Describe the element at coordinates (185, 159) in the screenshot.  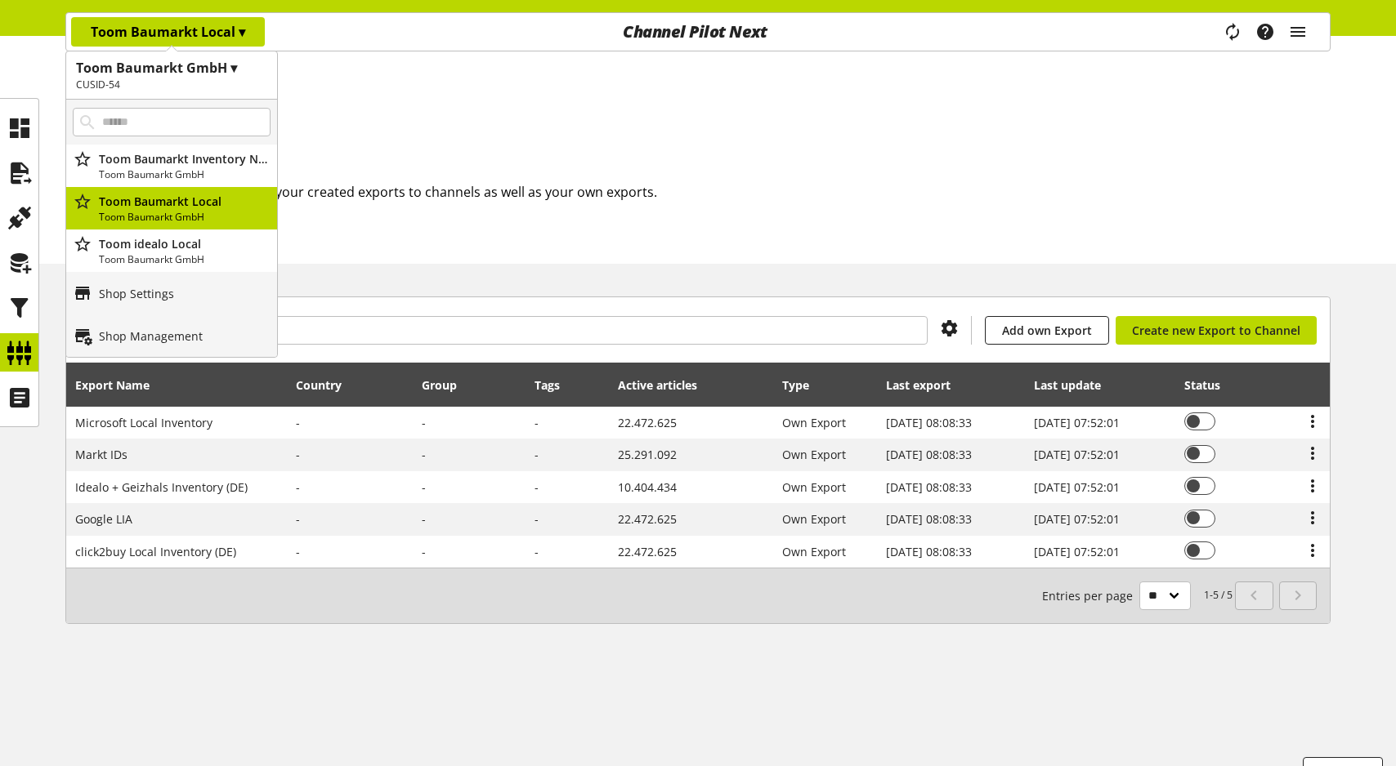
I see `p: Toom Baumarkt Inventory New Attribute Alert` at that location.